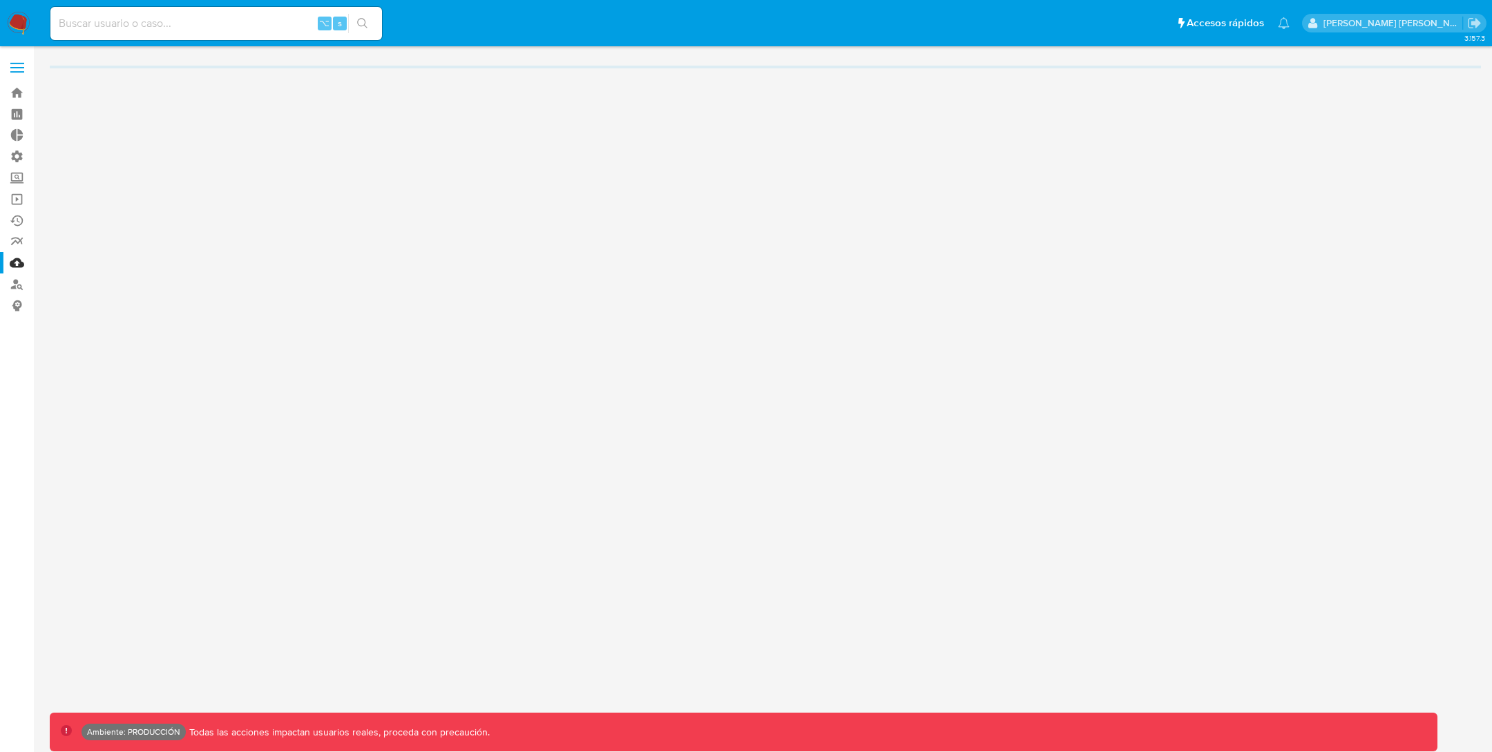 This screenshot has height=752, width=1492. Describe the element at coordinates (1393, 23) in the screenshot. I see `p: stella.andriano@mercadolibre.com` at that location.